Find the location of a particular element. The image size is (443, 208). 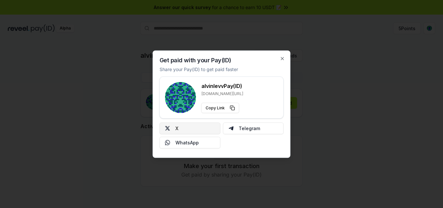

img: Telegram is located at coordinates (231, 128).